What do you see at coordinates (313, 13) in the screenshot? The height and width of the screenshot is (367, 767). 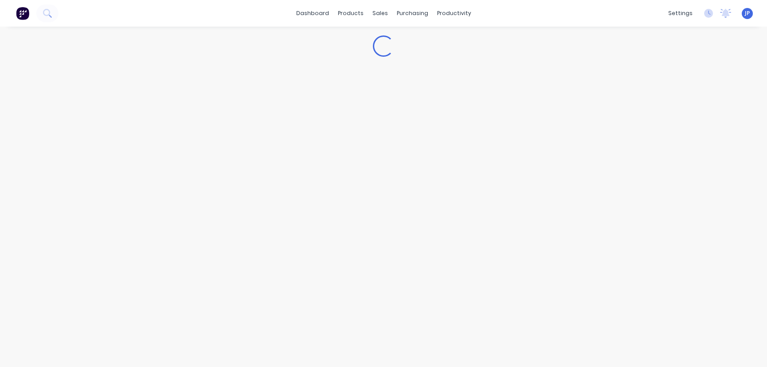 I see `a: dashboard` at bounding box center [313, 13].